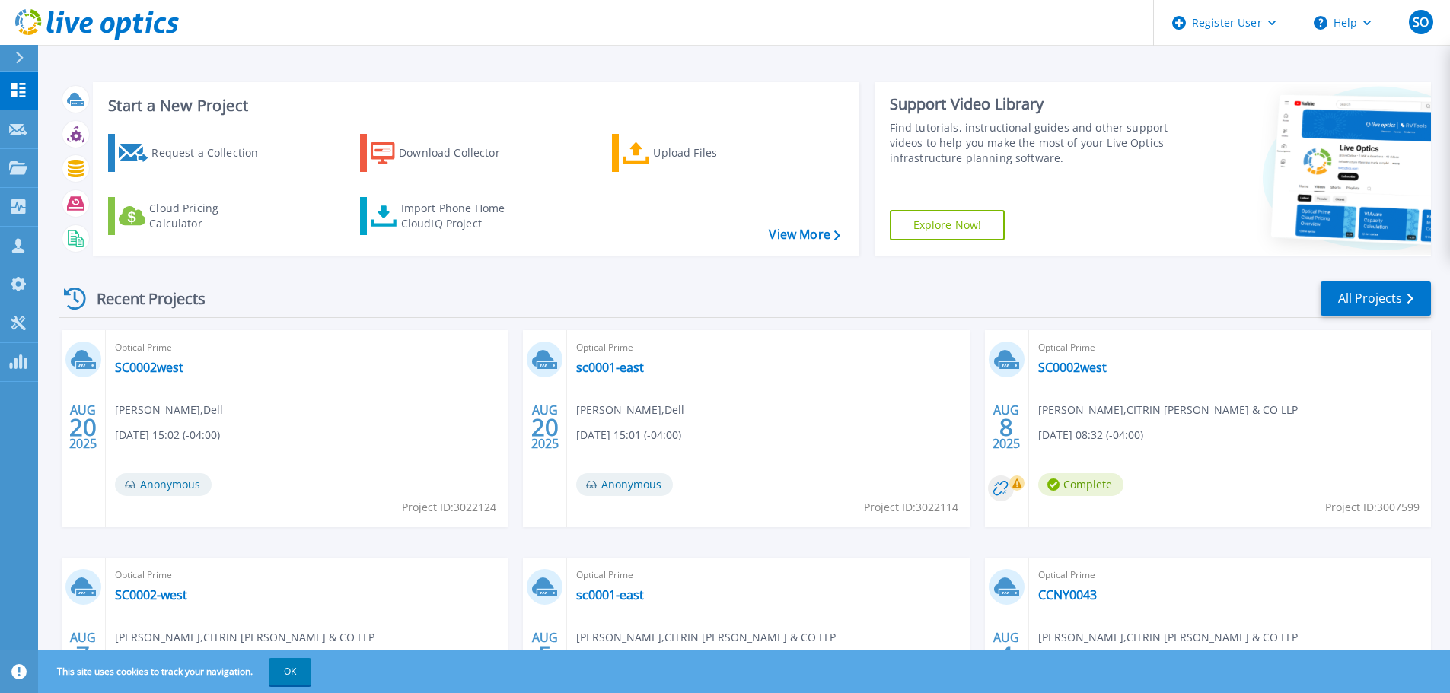 The height and width of the screenshot is (693, 1450). What do you see at coordinates (1031, 143) in the screenshot?
I see `div: Find tutorials, instructional guides and other support videos to help you make the most of your L...` at bounding box center [1031, 143].